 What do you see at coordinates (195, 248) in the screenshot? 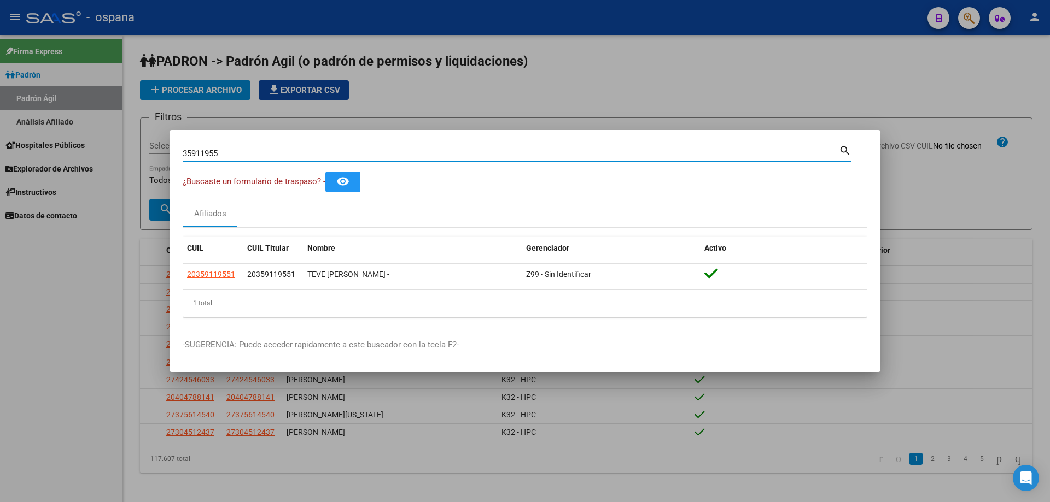
I see `span: CUIL` at bounding box center [195, 248].